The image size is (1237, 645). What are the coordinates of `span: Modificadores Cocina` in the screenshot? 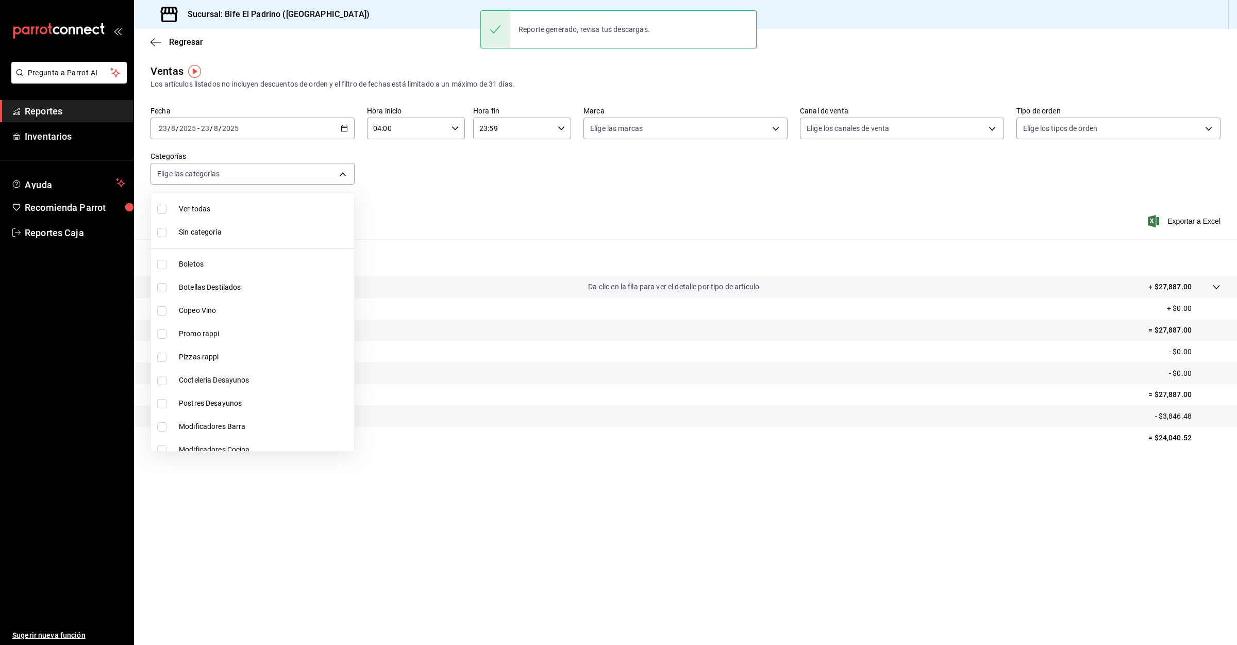 It's located at (264, 449).